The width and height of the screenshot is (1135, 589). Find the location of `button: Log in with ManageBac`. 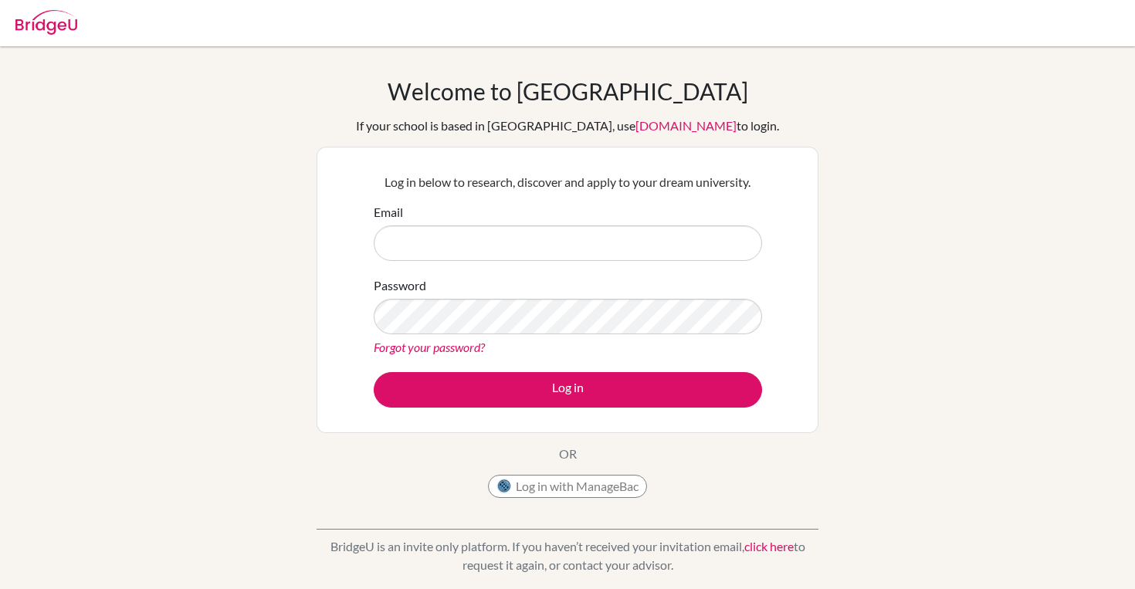

button: Log in with ManageBac is located at coordinates (568, 487).